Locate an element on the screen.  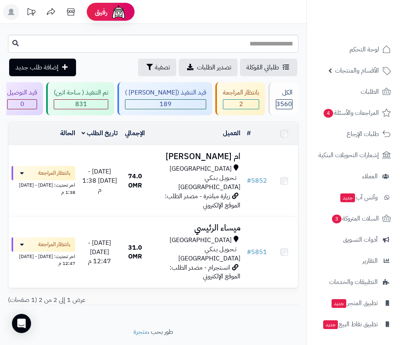
span: إشعارات التحويلات البنكية is located at coordinates (349, 155).